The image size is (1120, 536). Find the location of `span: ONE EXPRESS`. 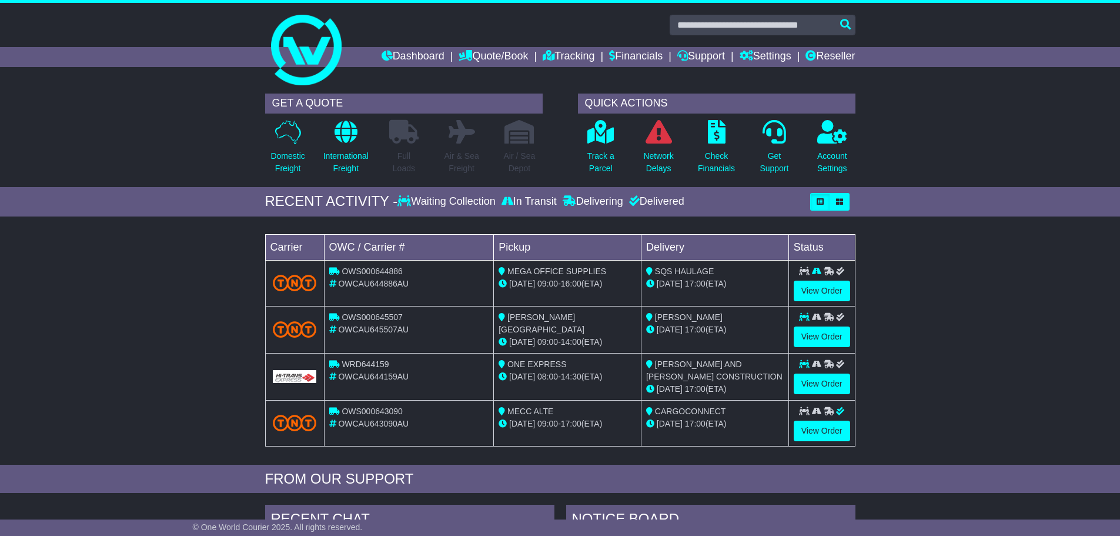

span: ONE EXPRESS is located at coordinates (537, 364).